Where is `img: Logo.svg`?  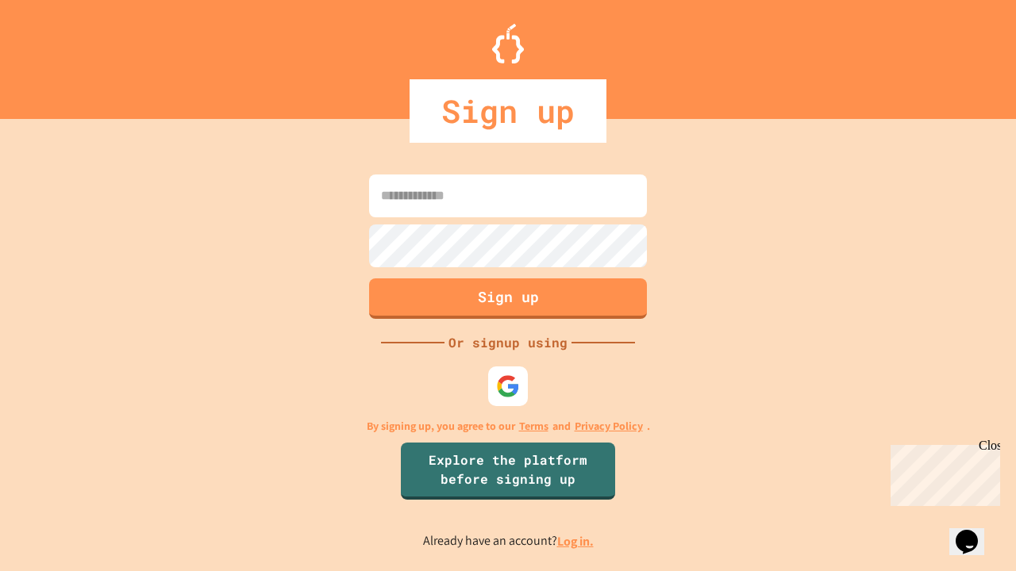
img: Logo.svg is located at coordinates (508, 44).